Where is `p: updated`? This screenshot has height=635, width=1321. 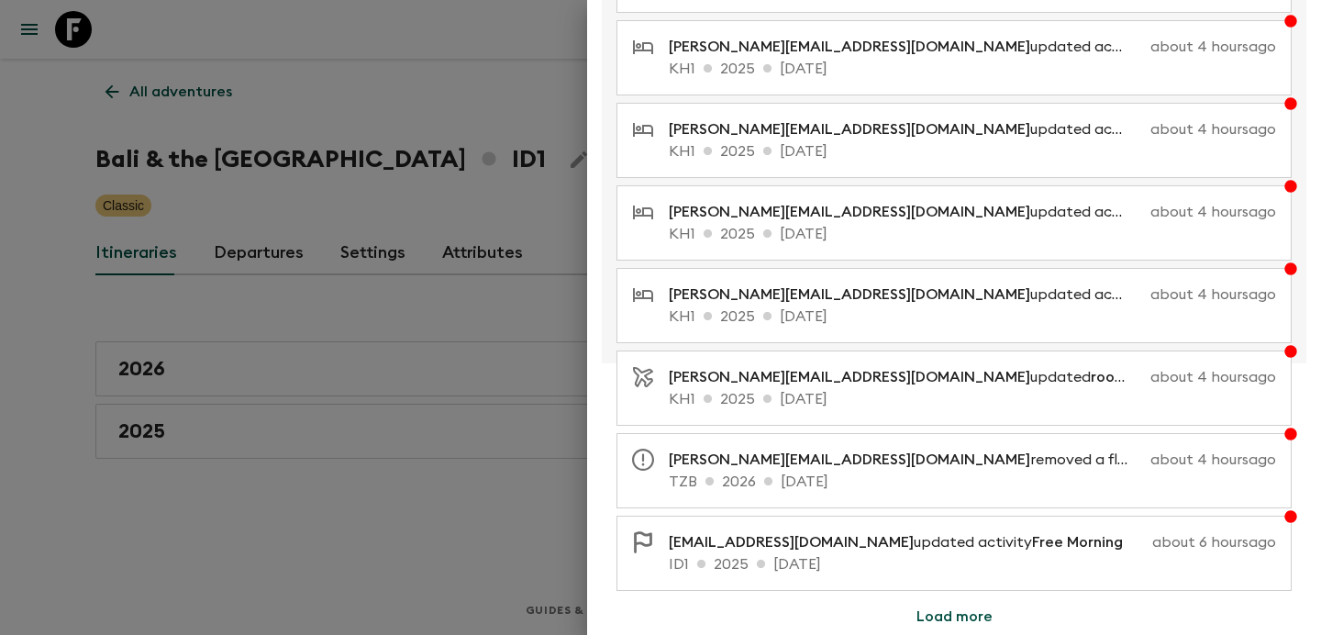 p: updated is located at coordinates (906, 377).